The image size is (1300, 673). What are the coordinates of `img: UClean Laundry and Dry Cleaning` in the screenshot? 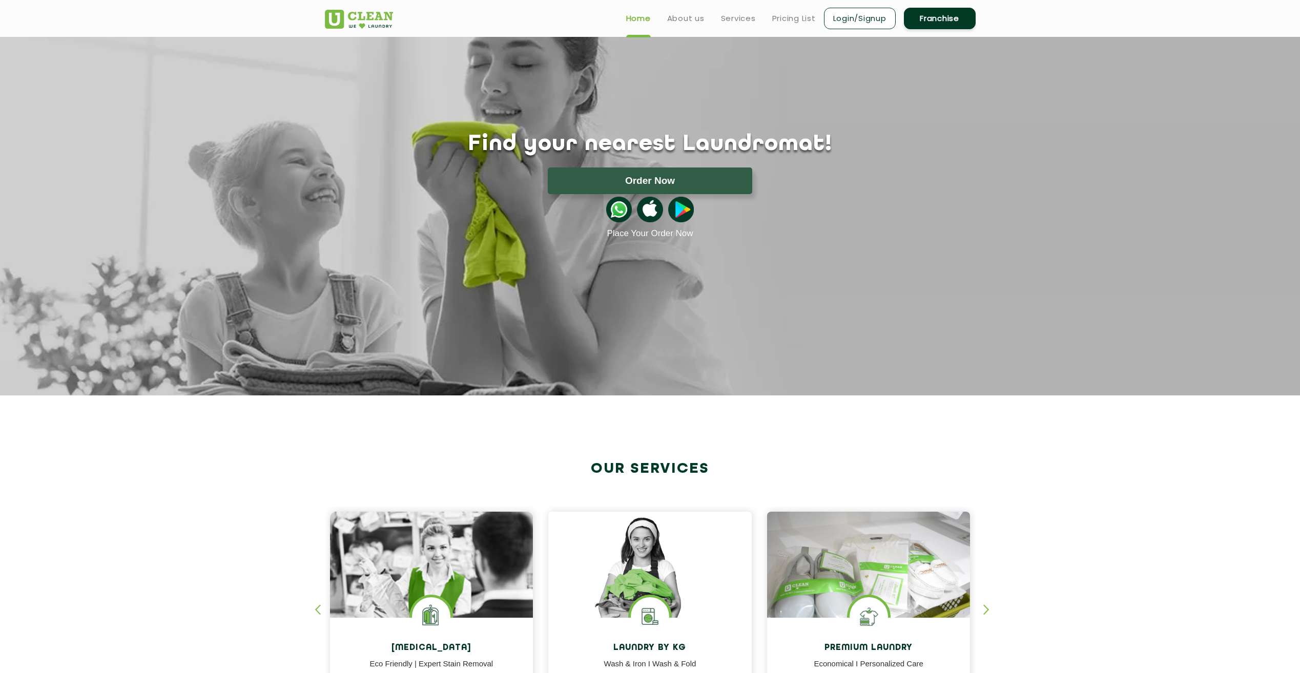 It's located at (359, 19).